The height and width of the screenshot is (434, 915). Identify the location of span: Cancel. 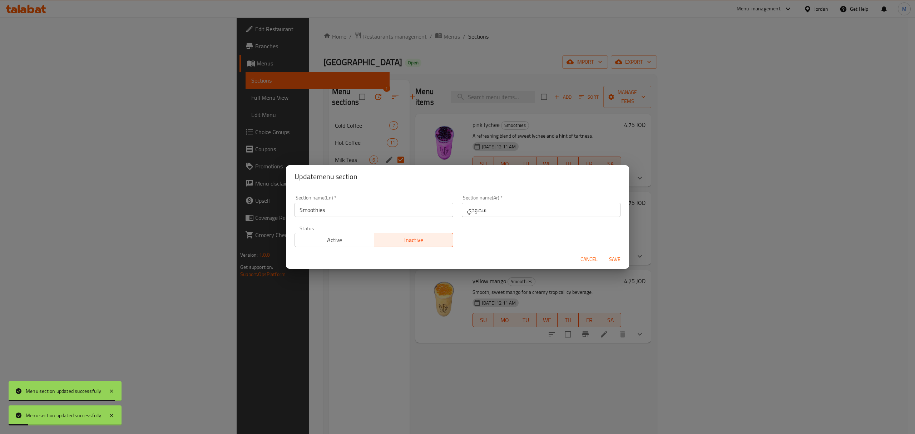
(589, 259).